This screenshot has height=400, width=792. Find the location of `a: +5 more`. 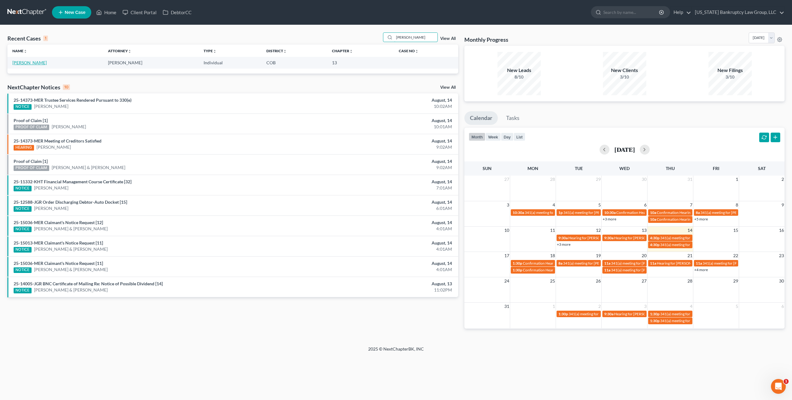

a: +5 more is located at coordinates (701, 219).